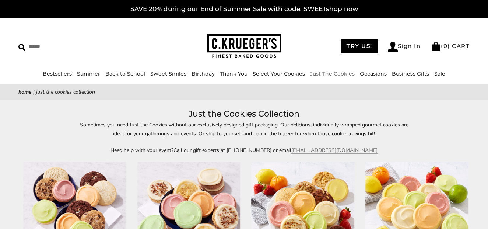 The height and width of the screenshot is (229, 488). I want to click on span: 0, so click(446, 46).